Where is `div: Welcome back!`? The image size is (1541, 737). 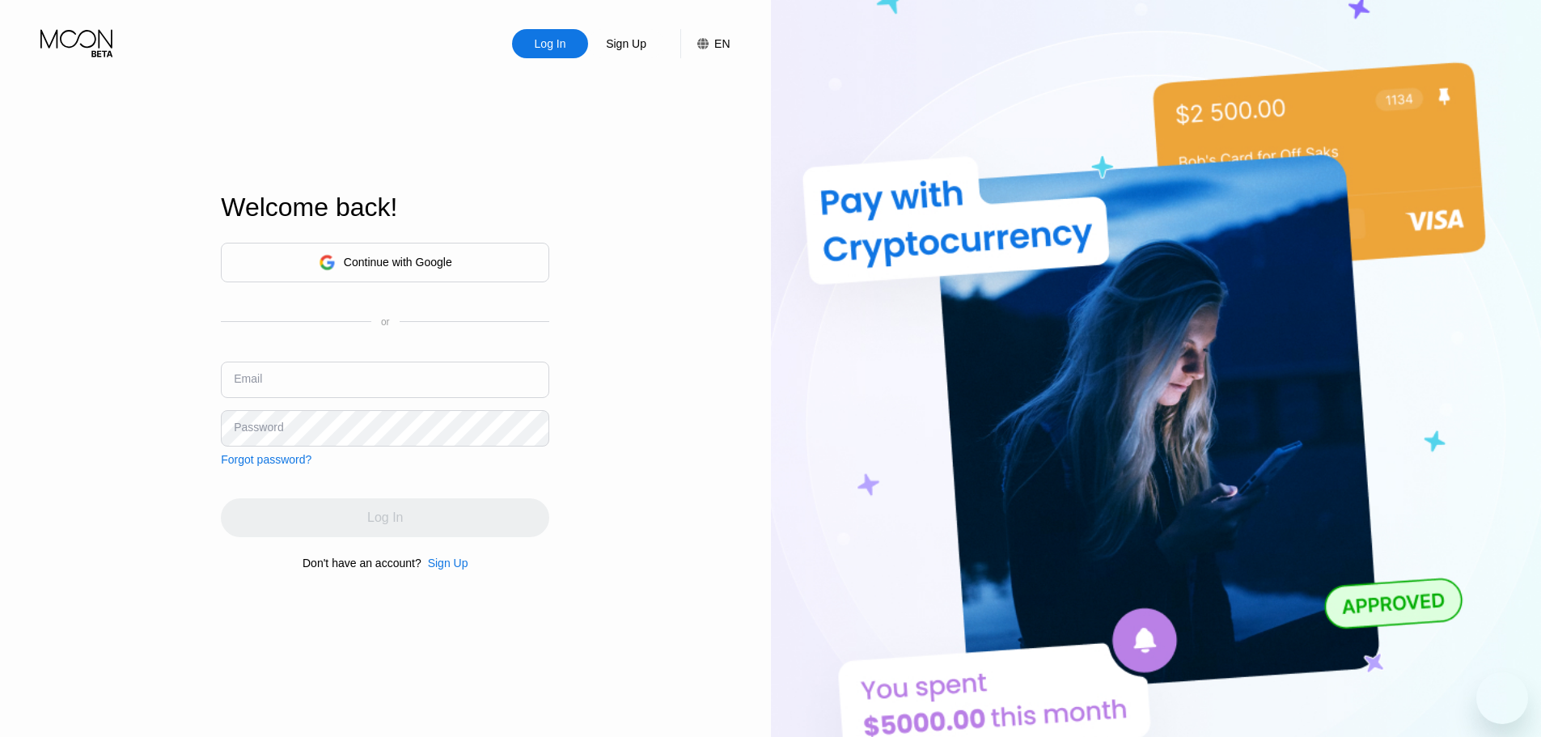 div: Welcome back! is located at coordinates (385, 207).